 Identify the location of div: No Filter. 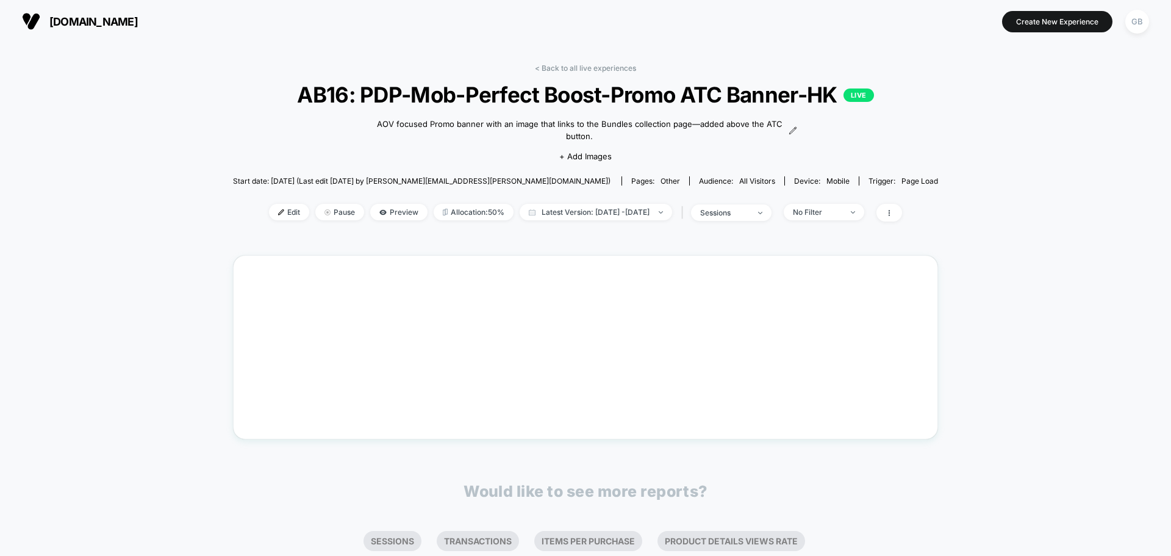
(817, 212).